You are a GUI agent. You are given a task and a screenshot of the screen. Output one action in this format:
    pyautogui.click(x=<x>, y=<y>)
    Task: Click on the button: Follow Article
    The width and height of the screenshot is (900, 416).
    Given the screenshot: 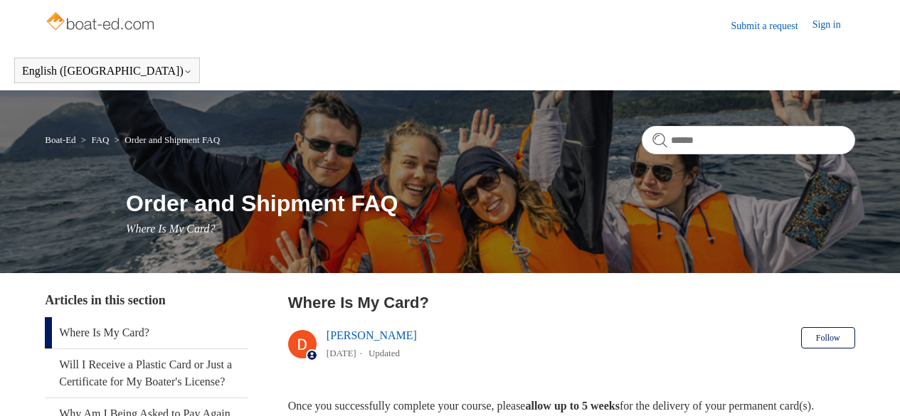 What is the action you would take?
    pyautogui.click(x=829, y=338)
    